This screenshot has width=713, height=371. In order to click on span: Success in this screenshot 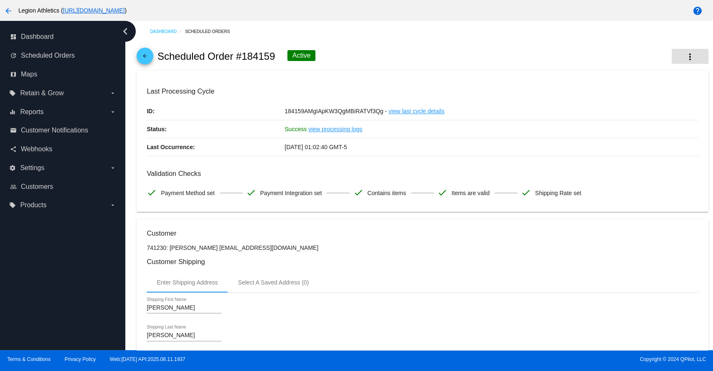, I will do `click(295, 129)`.